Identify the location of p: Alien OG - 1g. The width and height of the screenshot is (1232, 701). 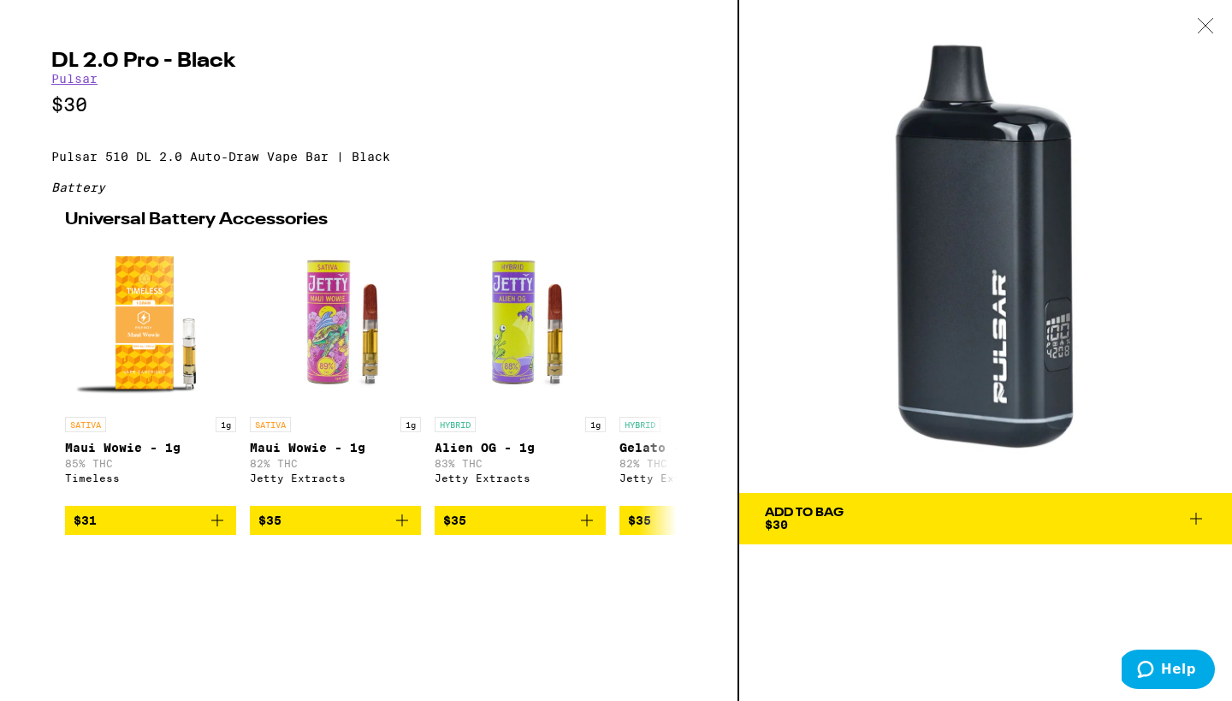
(520, 447).